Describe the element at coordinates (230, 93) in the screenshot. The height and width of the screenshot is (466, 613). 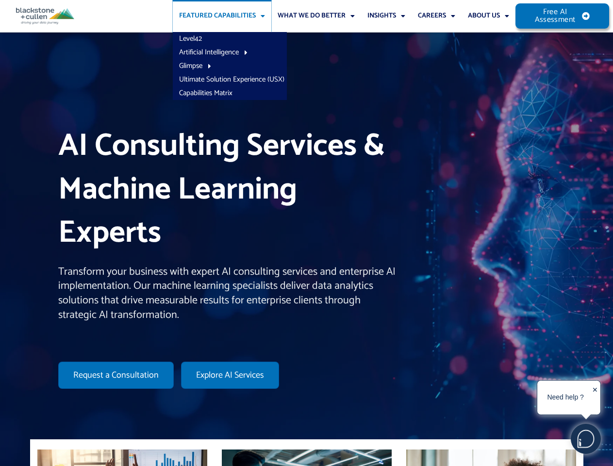
I see `a: Capabilities Matrix` at that location.